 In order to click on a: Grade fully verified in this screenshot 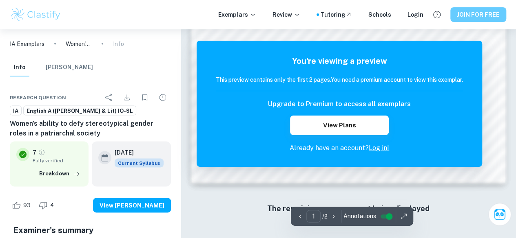, I will do `click(42, 152)`.